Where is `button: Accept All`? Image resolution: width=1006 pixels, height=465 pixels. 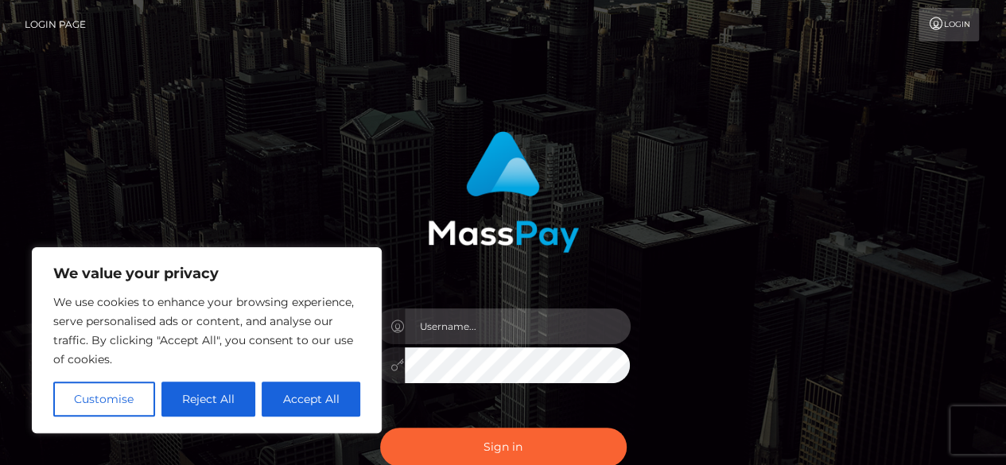
button: Accept All is located at coordinates (311, 399).